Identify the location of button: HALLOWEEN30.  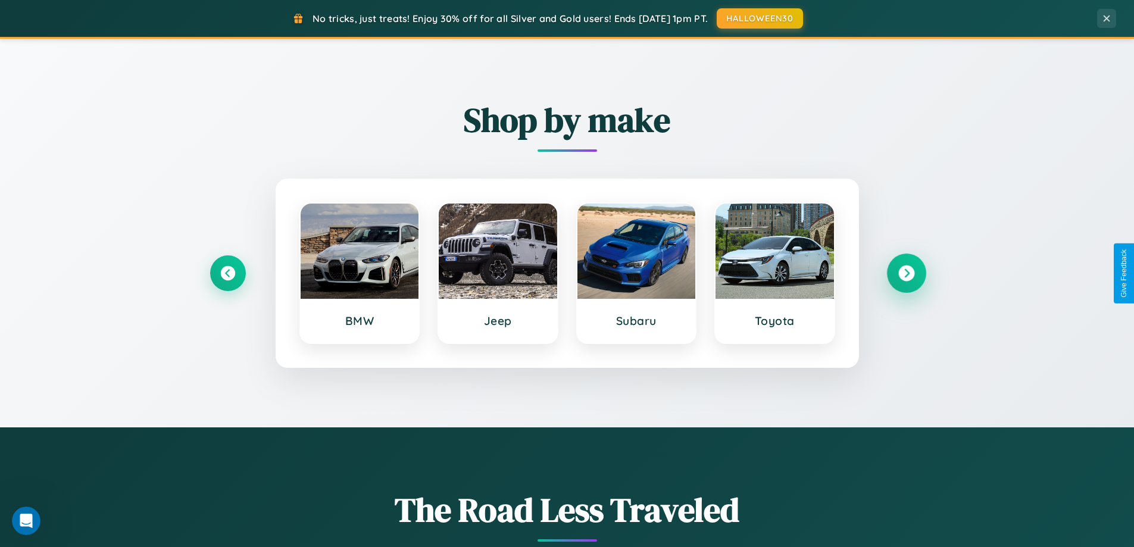
(759, 18).